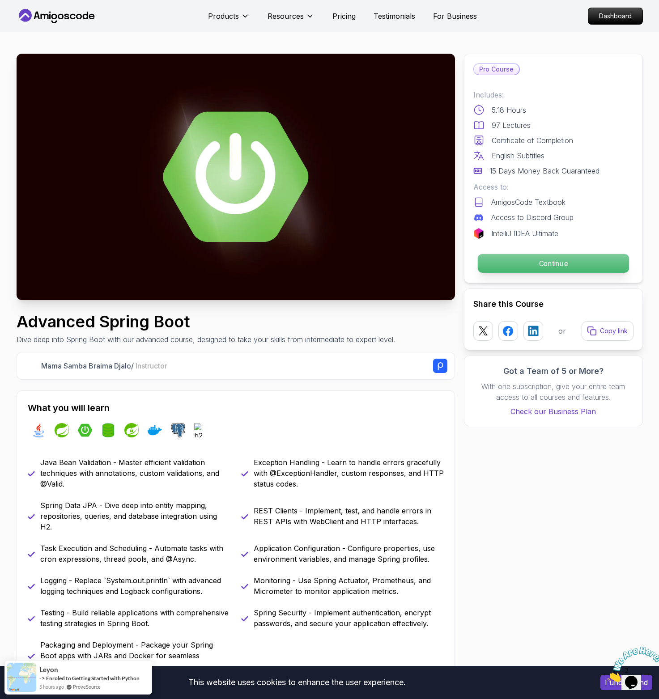 The height and width of the screenshot is (699, 659). What do you see at coordinates (297, 683) in the screenshot?
I see `div: This website uses cookies to enhance the user experience.` at bounding box center [297, 683].